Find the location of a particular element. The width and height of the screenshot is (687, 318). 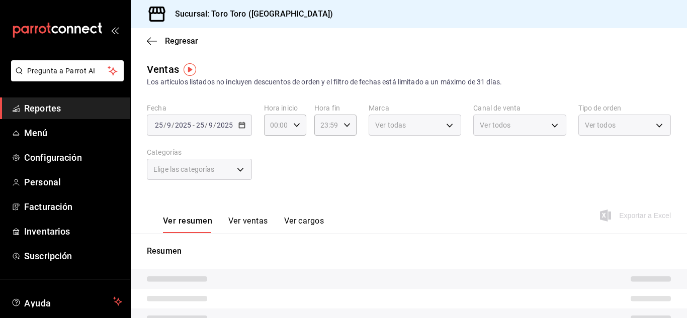

span: Inventarios is located at coordinates (73, 231).